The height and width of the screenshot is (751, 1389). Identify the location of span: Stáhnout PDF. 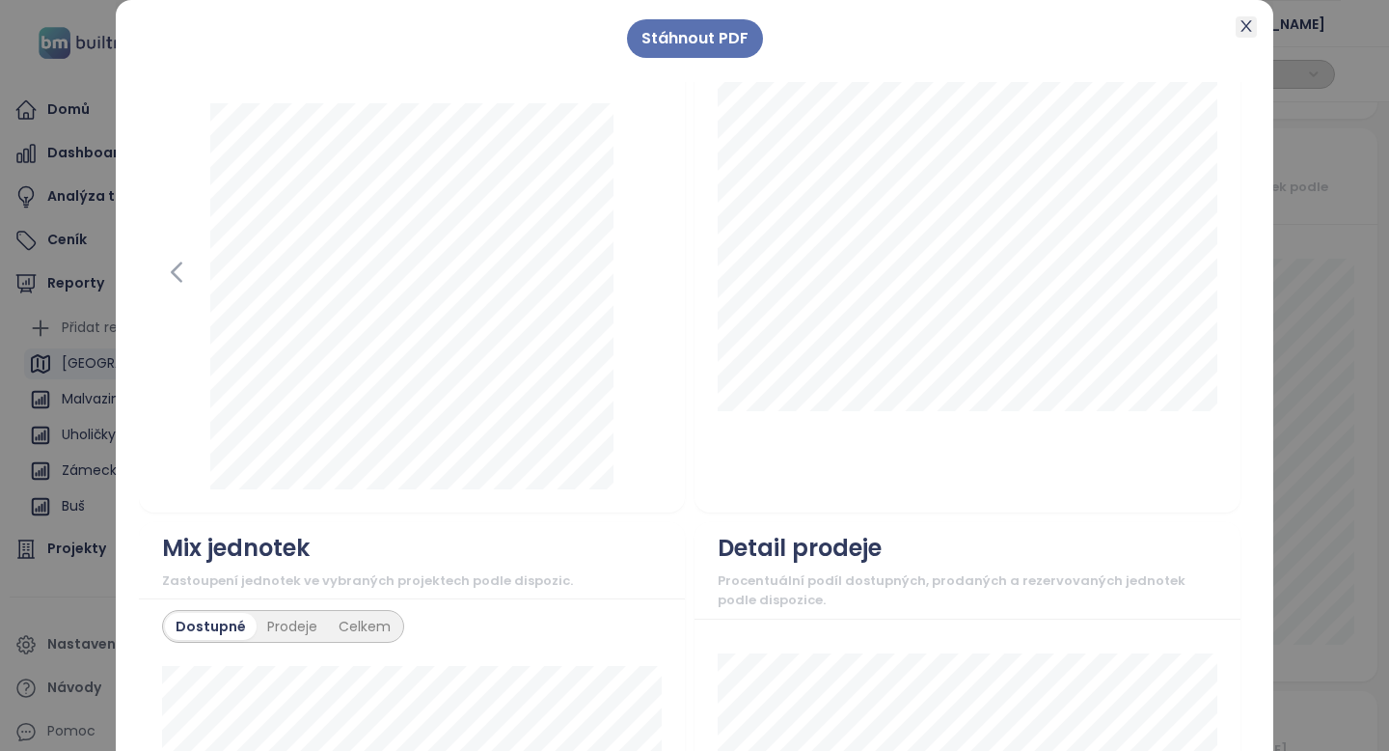
(695, 38).